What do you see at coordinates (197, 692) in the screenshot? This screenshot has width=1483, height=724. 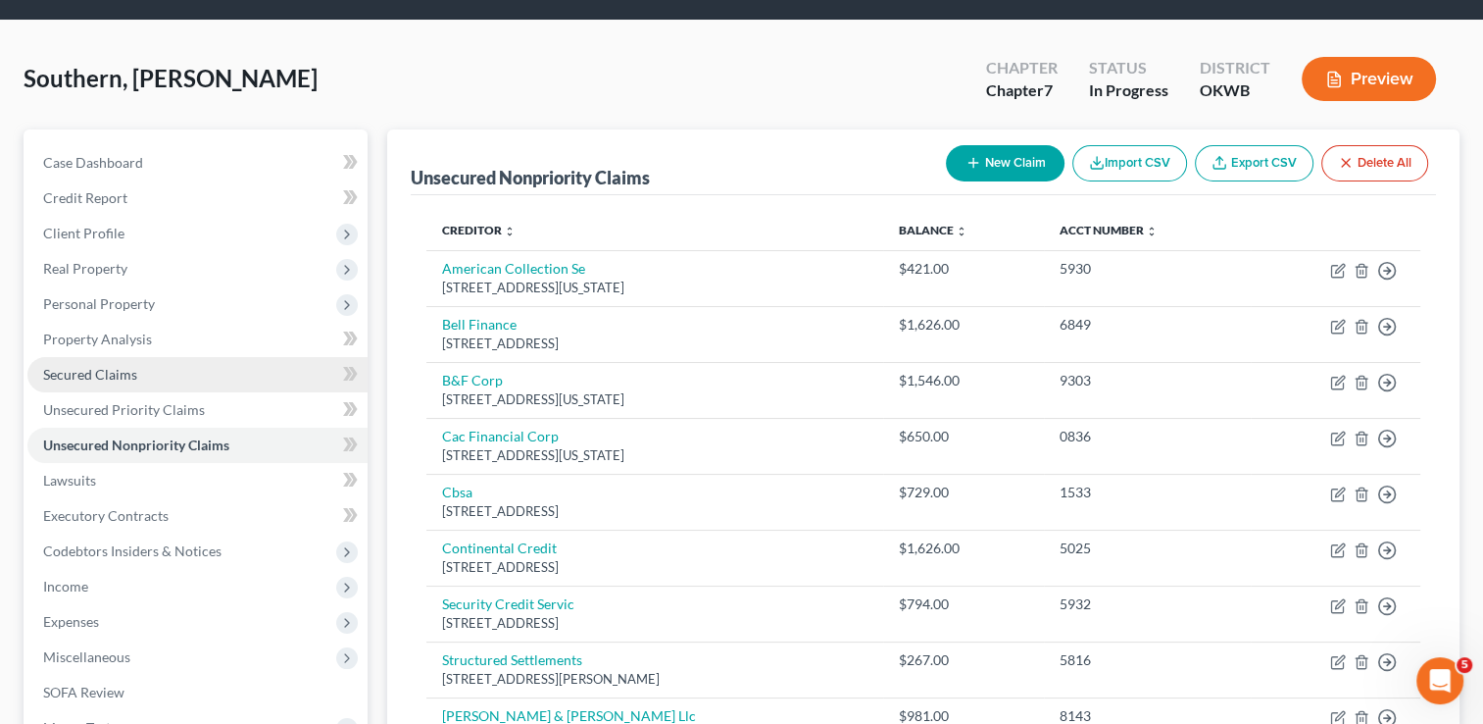 I see `a: SOFA Review` at bounding box center [197, 692].